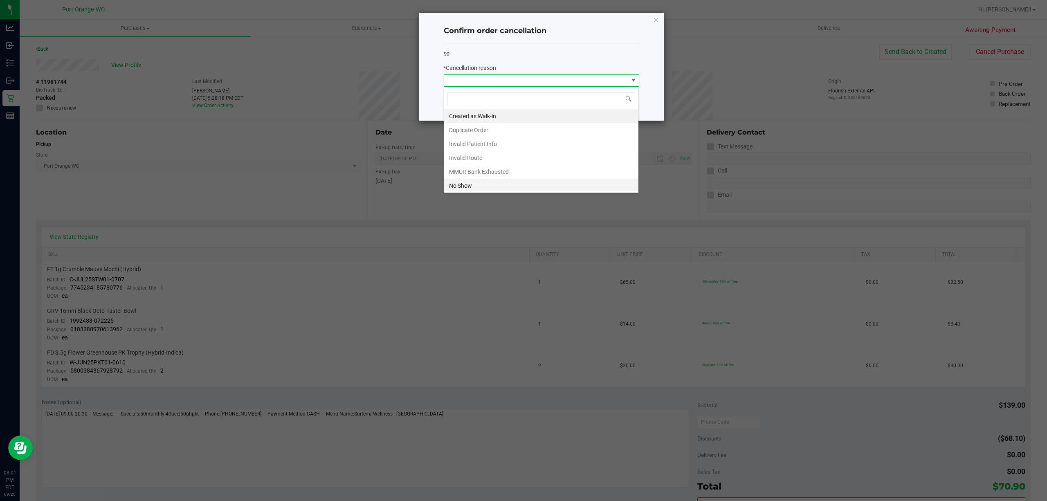 Image resolution: width=1047 pixels, height=501 pixels. Describe the element at coordinates (541, 130) in the screenshot. I see `li: Duplicate Order` at that location.